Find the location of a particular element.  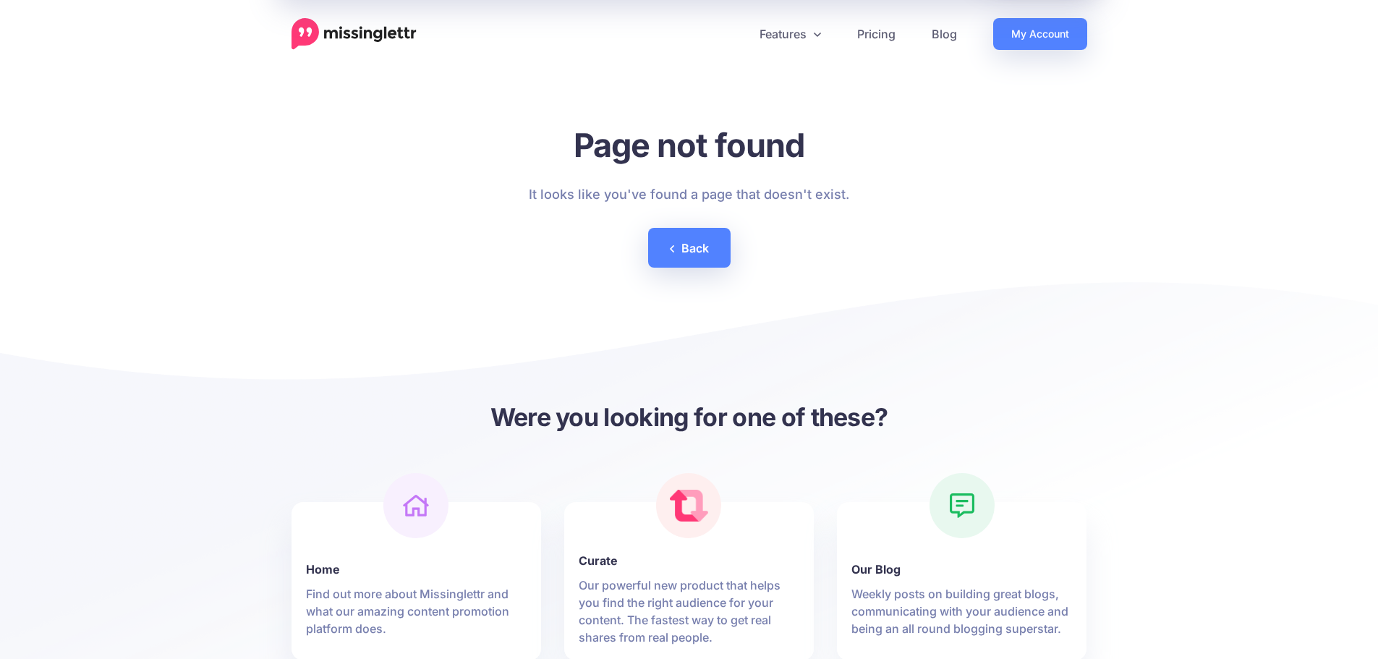

h1: Page not found is located at coordinates (689, 145).